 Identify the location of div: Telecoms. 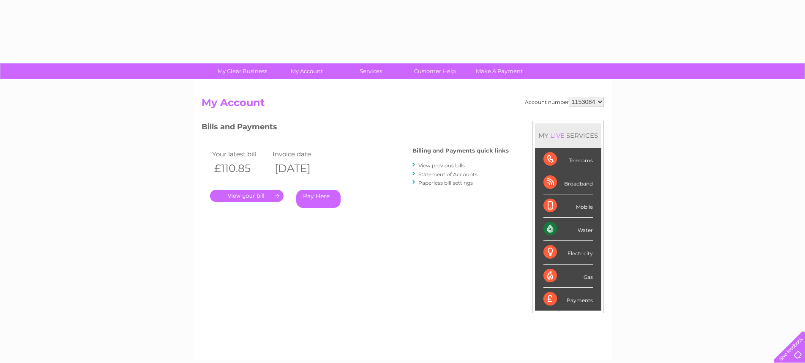
(568, 159).